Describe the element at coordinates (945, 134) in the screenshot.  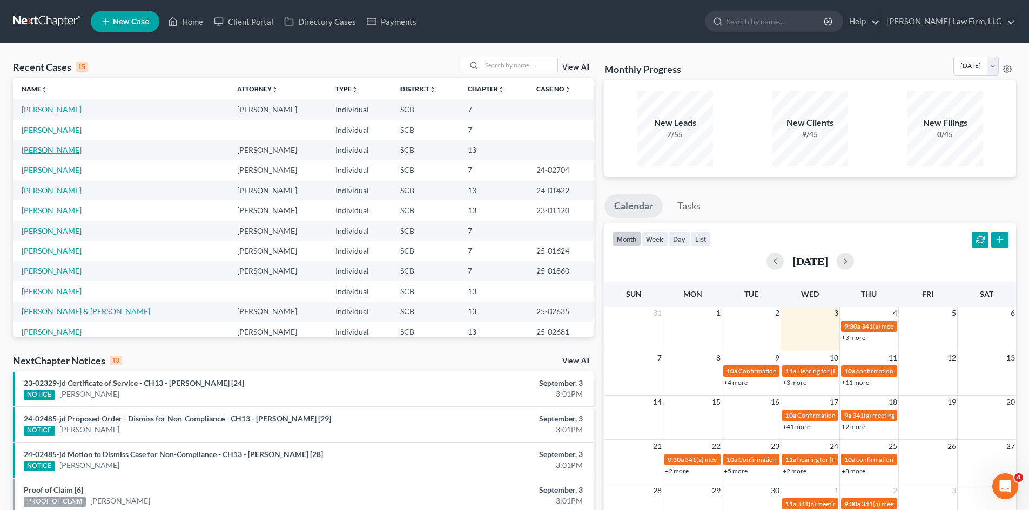
I see `div: 0/45` at that location.